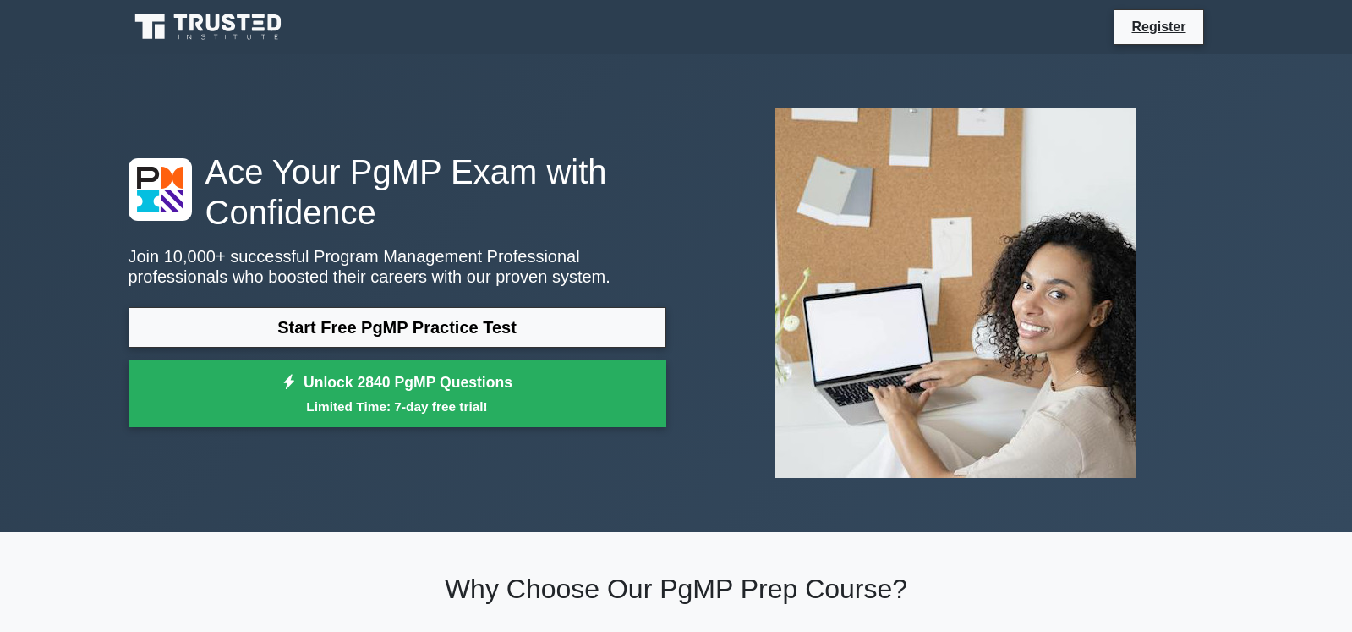 The image size is (1352, 632). I want to click on a: Register, so click(1158, 26).